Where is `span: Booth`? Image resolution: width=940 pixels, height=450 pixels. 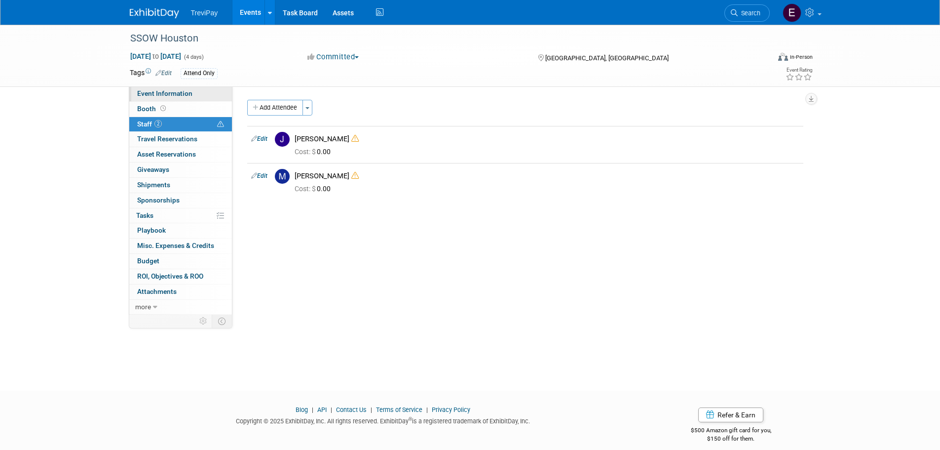
span: Booth is located at coordinates (153, 109).